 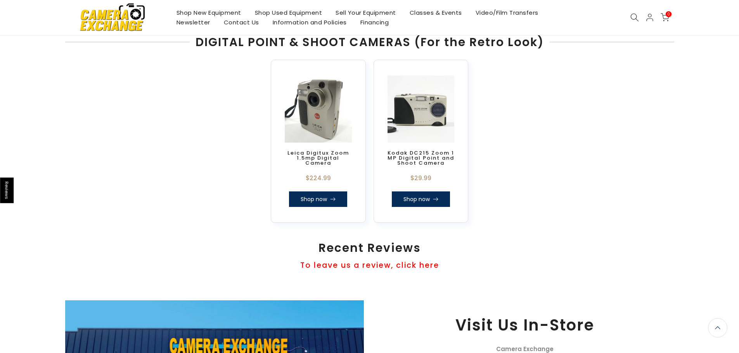 I want to click on a: Shop Used Equipment, so click(x=288, y=12).